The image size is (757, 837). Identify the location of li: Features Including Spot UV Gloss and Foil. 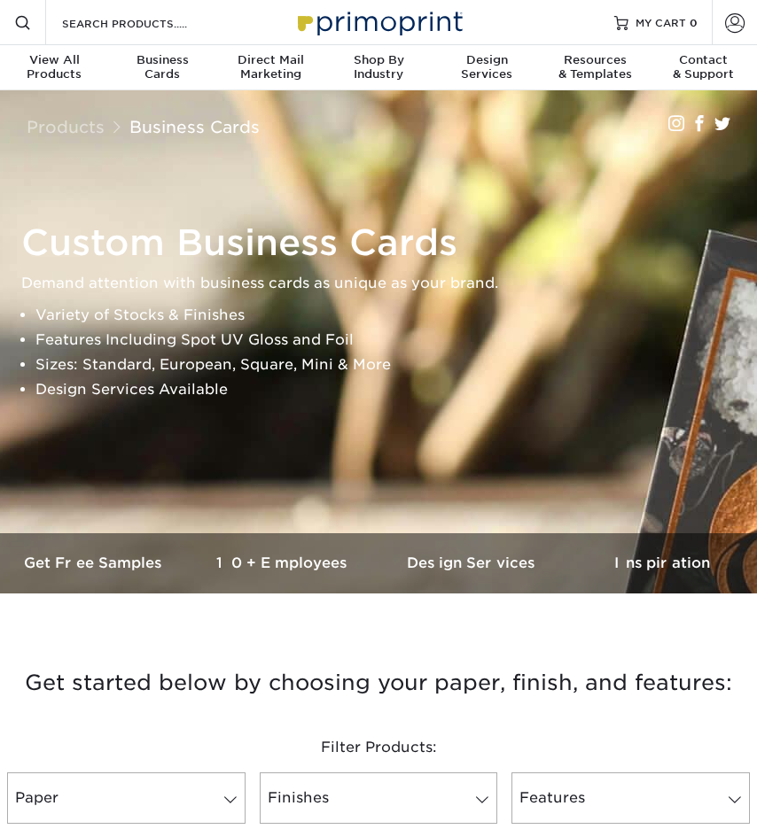
(393, 340).